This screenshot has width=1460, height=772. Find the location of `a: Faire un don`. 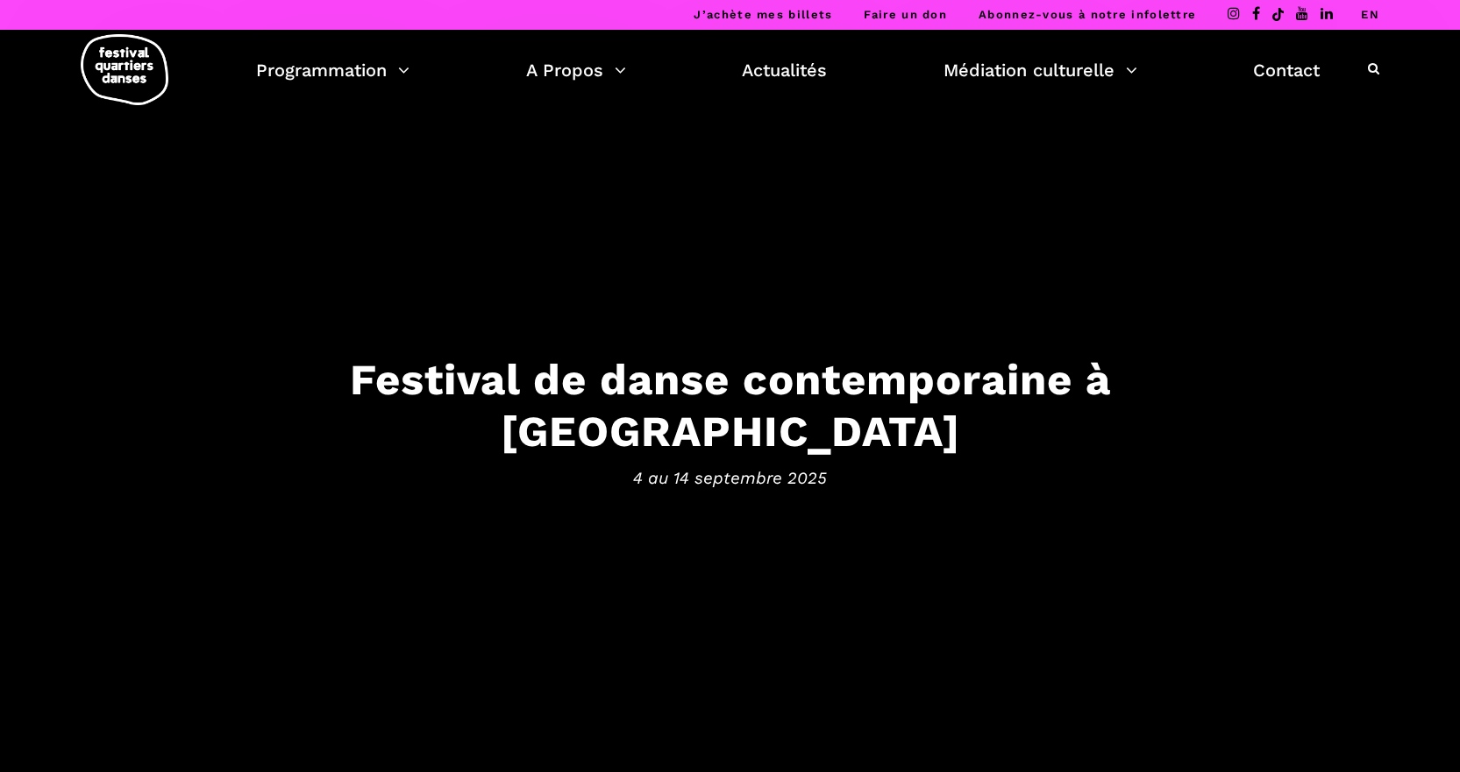

a: Faire un don is located at coordinates (905, 14).